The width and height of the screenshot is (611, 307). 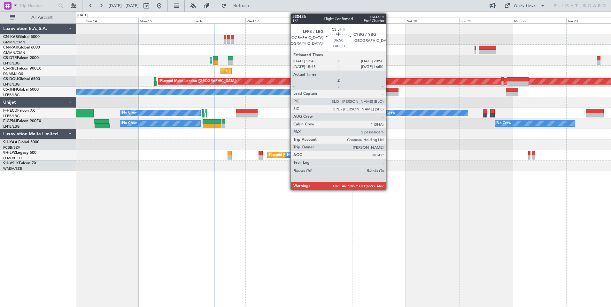 I want to click on a: 9H-LPZLegacy 500, so click(x=20, y=153).